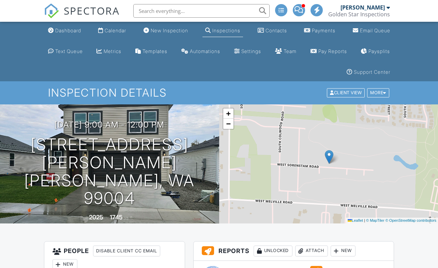 The image size is (438, 268). What do you see at coordinates (290, 51) in the screenshot?
I see `div: Team` at bounding box center [290, 51].